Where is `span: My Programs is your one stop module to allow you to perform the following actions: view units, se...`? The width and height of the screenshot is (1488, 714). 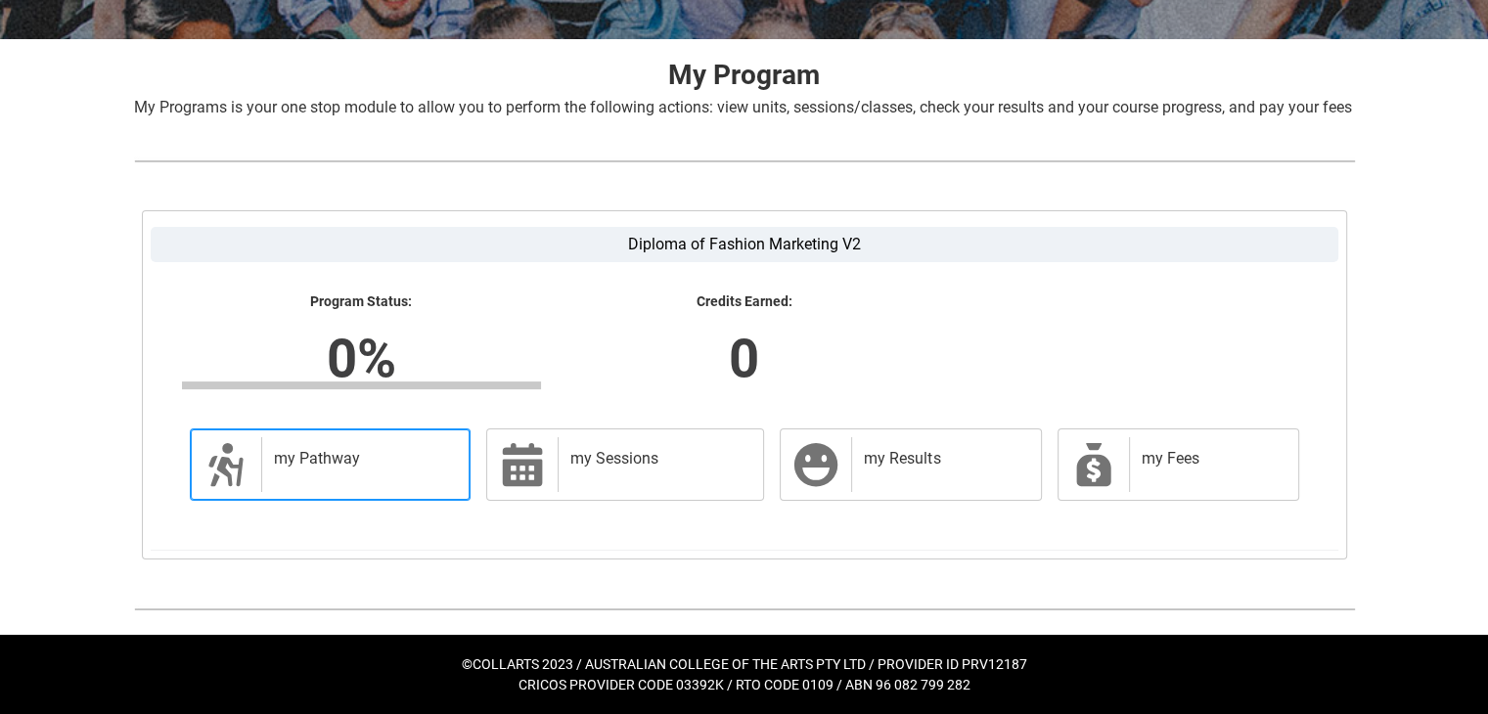
span: My Programs is your one stop module to allow you to perform the following actions: view units, se... is located at coordinates (743, 107).